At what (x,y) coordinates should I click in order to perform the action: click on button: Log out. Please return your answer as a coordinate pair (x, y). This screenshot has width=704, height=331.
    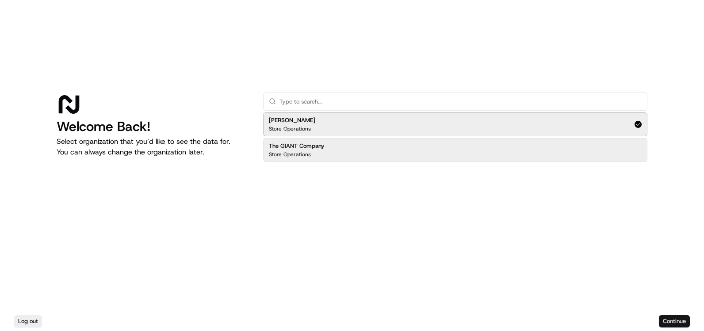
    Looking at the image, I should click on (28, 321).